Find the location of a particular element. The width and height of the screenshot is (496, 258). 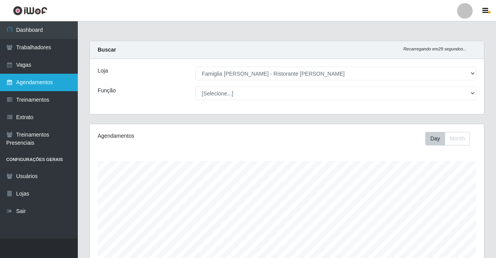

div: Agendamentos is located at coordinates (173, 136).